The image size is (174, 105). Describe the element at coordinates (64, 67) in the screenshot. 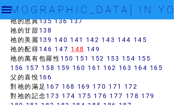

I see `a: 159` at that location.